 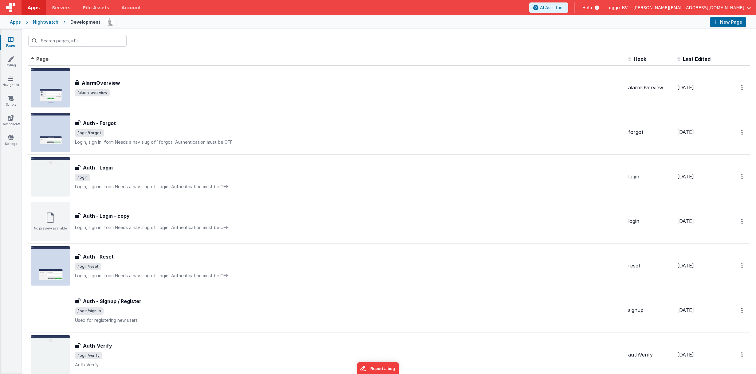 I want to click on button: AI Assistant, so click(x=549, y=8).